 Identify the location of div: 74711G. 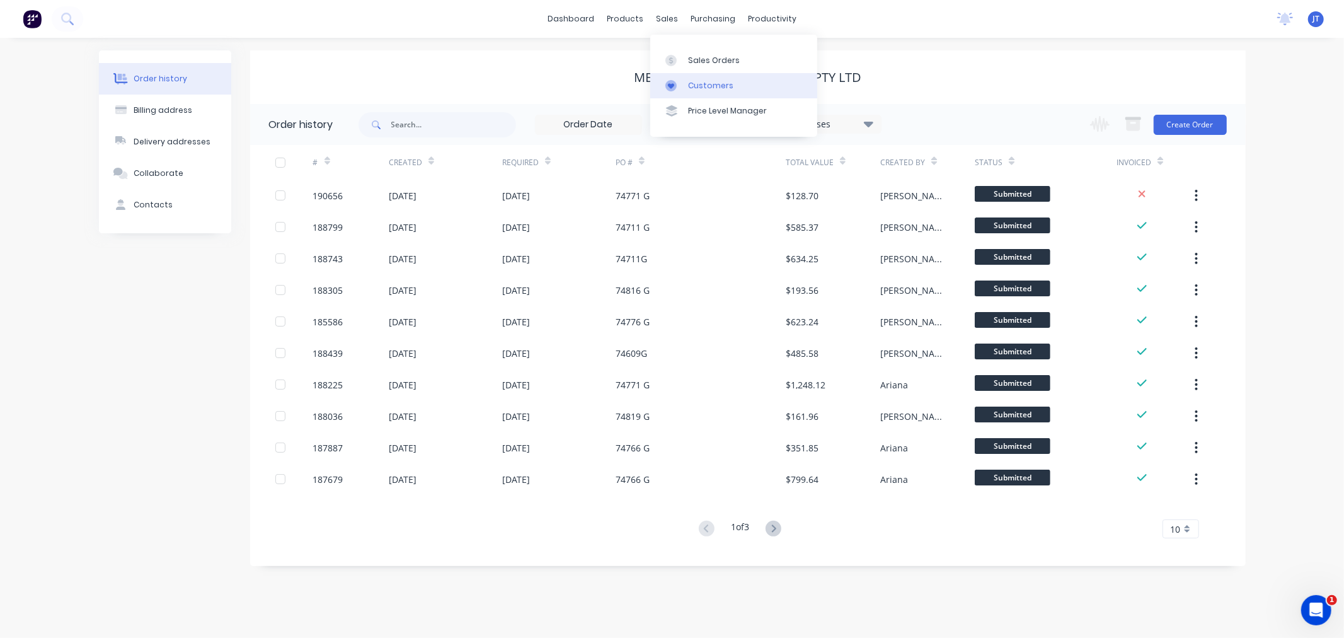
(631, 258).